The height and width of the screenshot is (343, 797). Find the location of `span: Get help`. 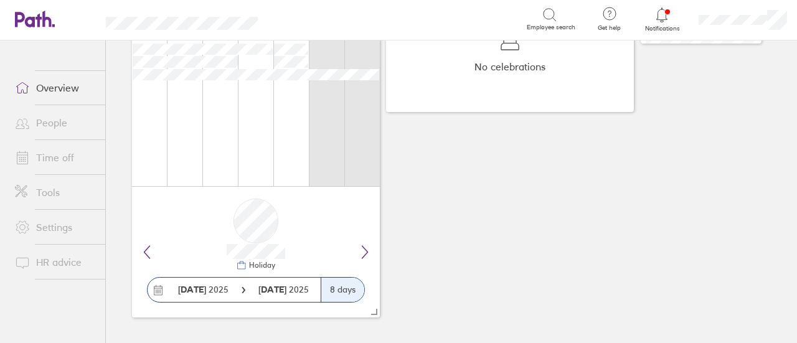

span: Get help is located at coordinates (609, 28).